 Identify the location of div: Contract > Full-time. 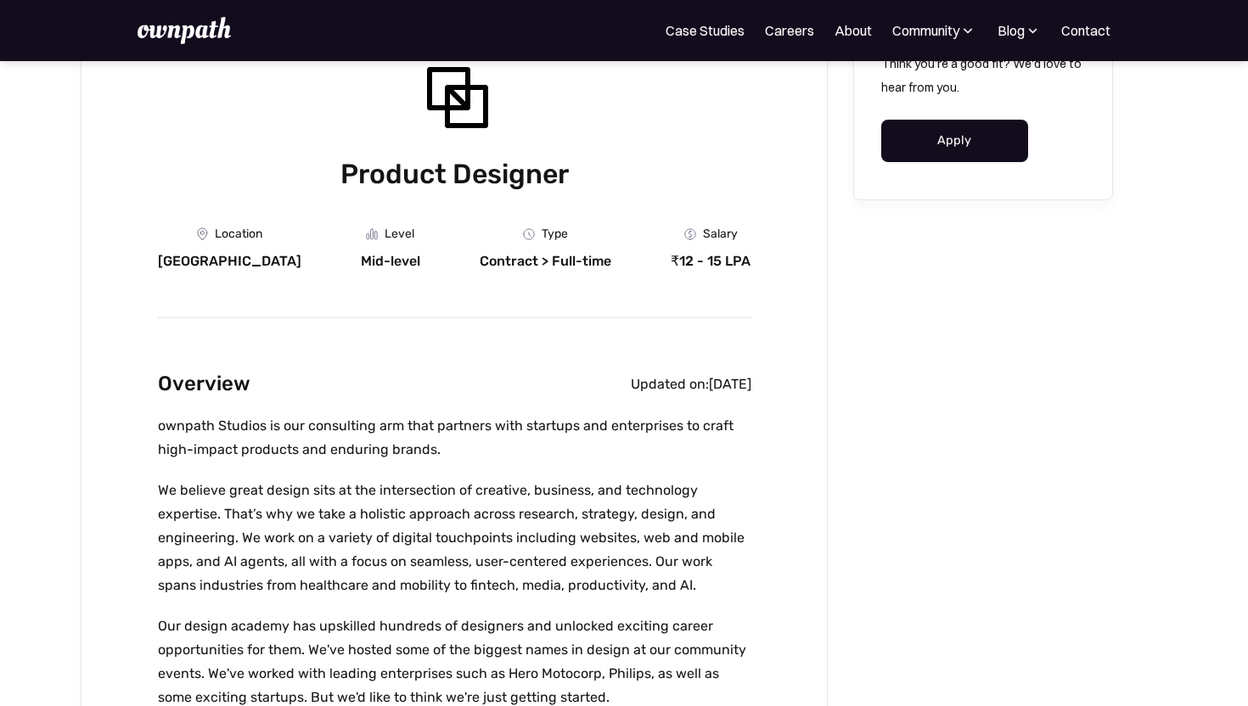
(545, 262).